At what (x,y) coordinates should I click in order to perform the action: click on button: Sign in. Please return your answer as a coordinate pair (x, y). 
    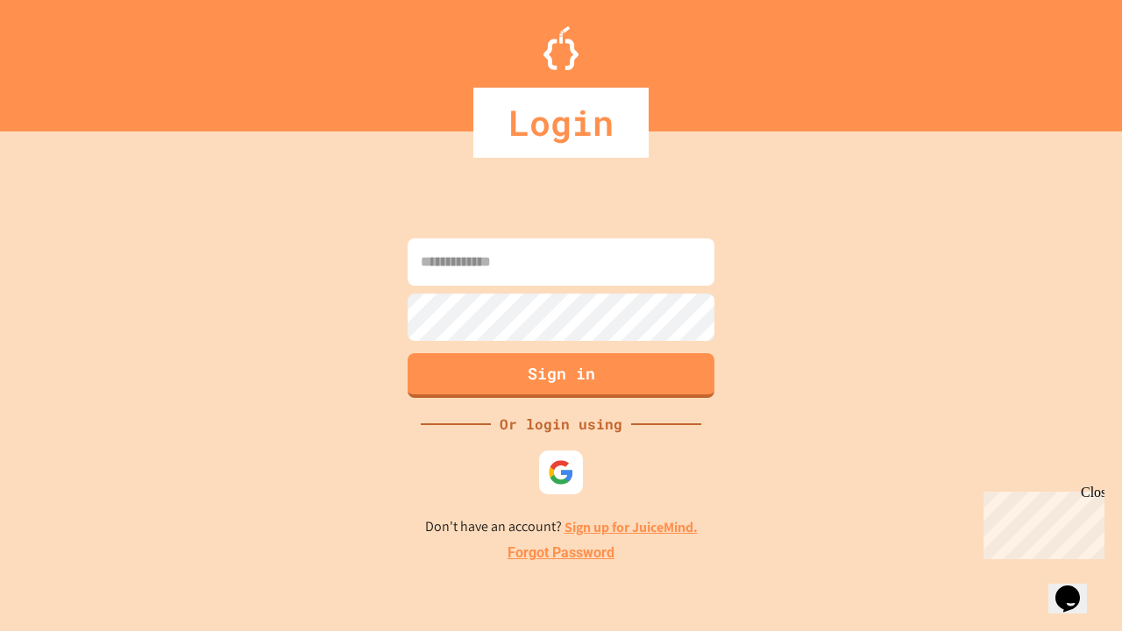
    Looking at the image, I should click on (561, 375).